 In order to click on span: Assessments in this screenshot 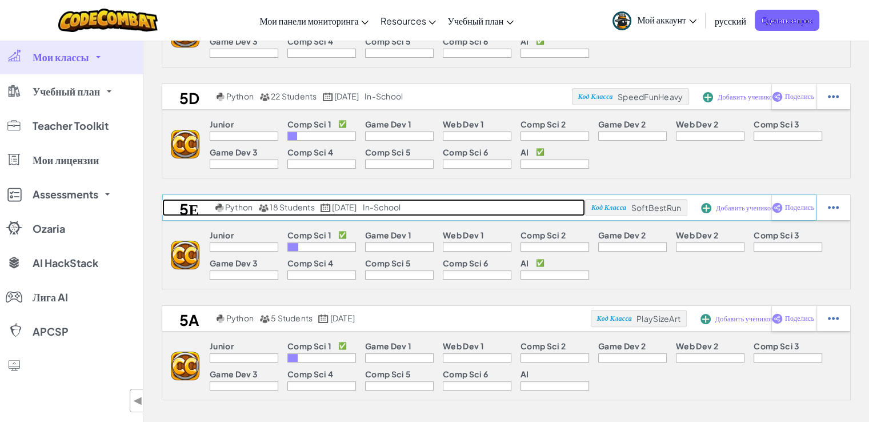, I will do `click(65, 194)`.